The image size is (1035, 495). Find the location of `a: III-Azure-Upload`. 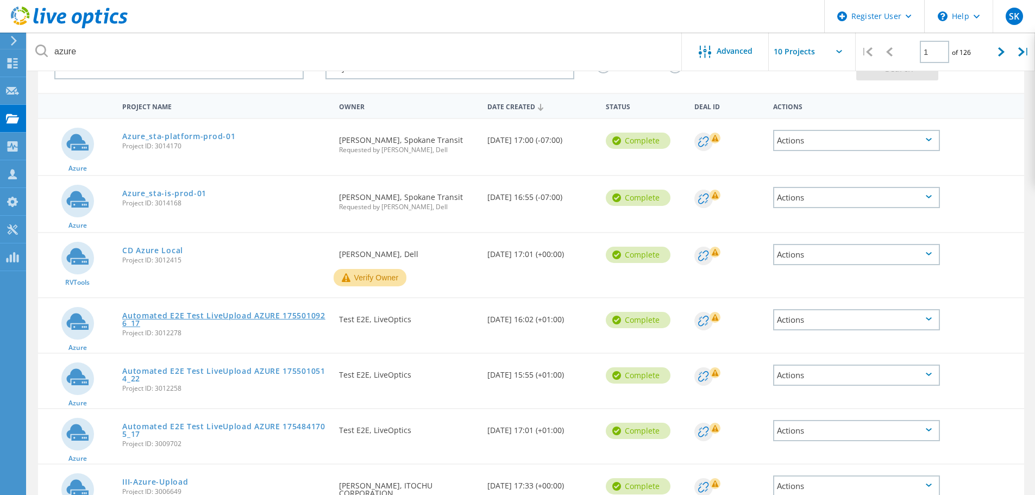

a: III-Azure-Upload is located at coordinates (155, 482).